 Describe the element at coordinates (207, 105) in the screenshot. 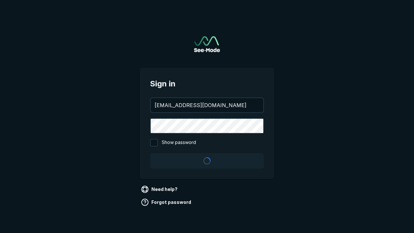

I see `input: your@email.com` at that location.